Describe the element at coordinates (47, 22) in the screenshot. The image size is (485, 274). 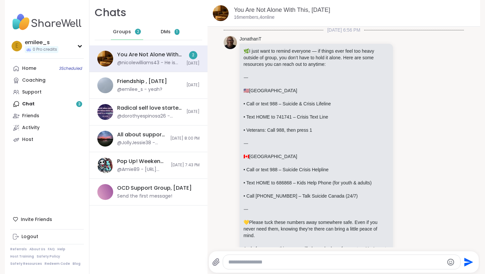
I see `img: ShareWell Nav Logo` at that location.